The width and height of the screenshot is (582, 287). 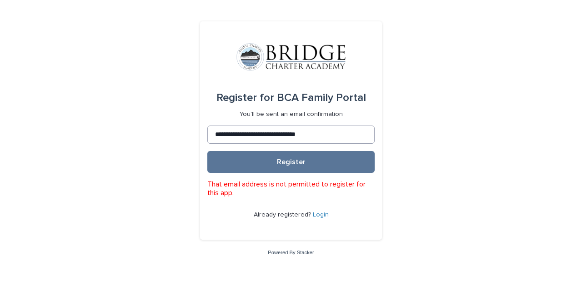 What do you see at coordinates (290, 252) in the screenshot?
I see `a: Powered By Stacker` at bounding box center [290, 252].